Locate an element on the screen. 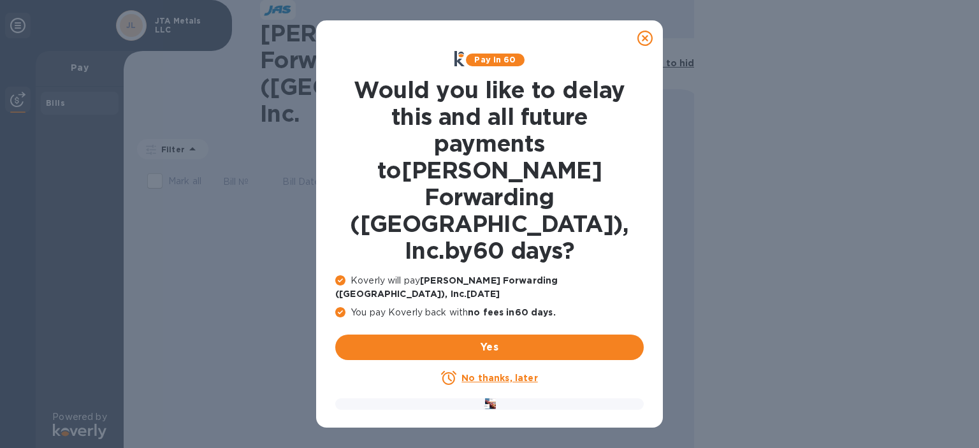  b: Pay in 60 is located at coordinates (495, 59).